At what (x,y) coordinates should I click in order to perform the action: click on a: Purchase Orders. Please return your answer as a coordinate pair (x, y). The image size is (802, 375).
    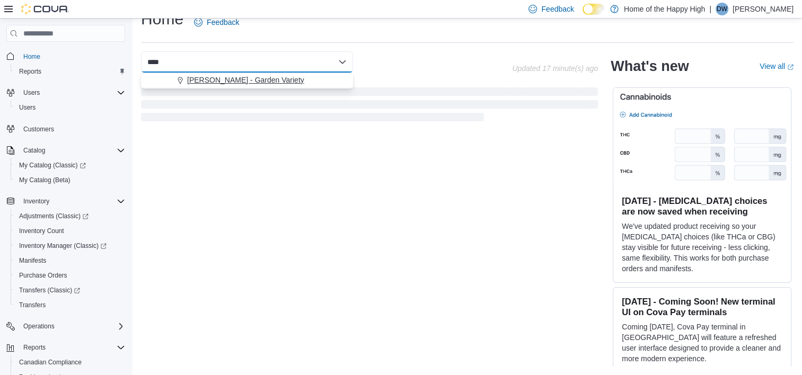
    Looking at the image, I should click on (43, 276).